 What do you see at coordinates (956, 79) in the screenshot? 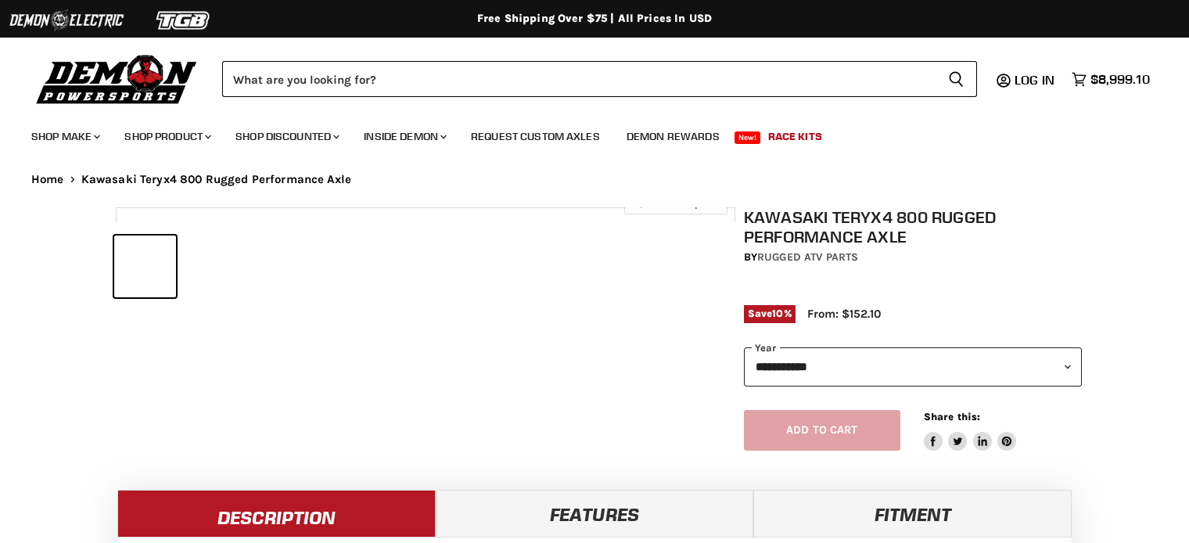
I see `button: Search` at bounding box center [956, 79].